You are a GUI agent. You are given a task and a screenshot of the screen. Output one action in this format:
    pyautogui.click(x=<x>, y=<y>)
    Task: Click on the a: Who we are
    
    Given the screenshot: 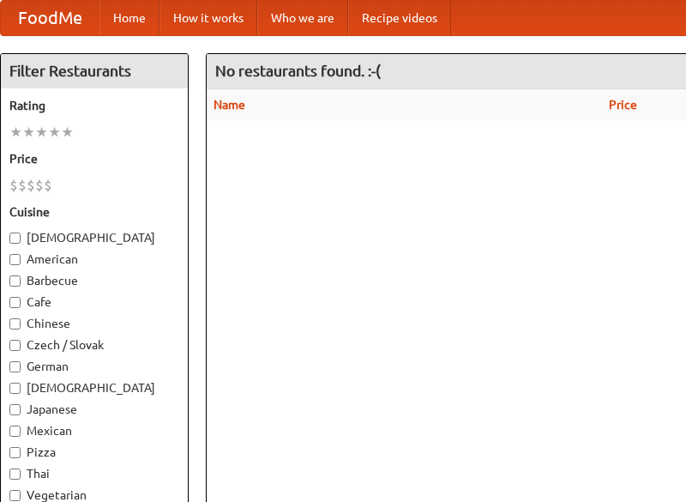 What is the action you would take?
    pyautogui.click(x=303, y=18)
    